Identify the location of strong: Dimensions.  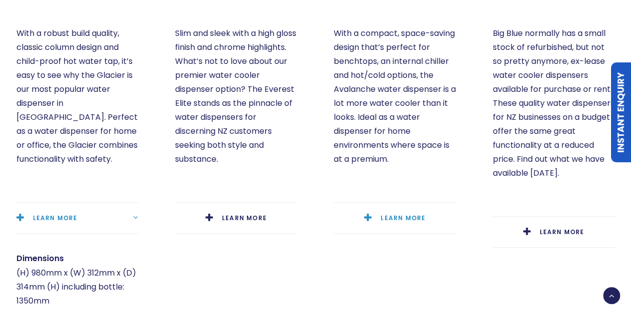
(40, 258).